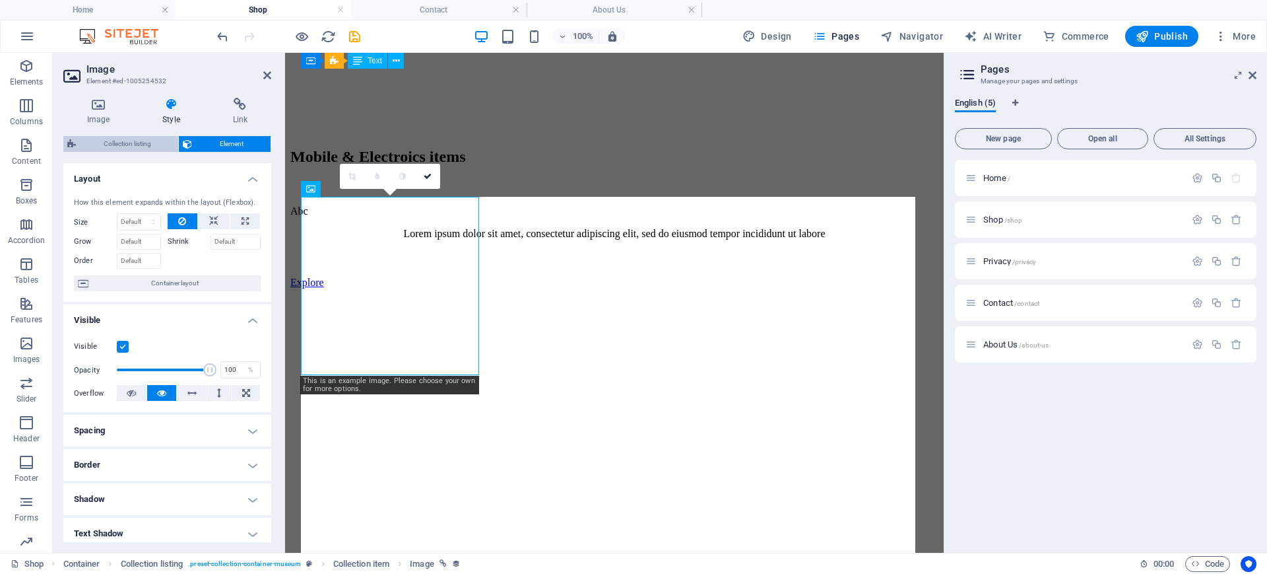  What do you see at coordinates (439, 10) in the screenshot?
I see `h4: Contact` at bounding box center [439, 10].